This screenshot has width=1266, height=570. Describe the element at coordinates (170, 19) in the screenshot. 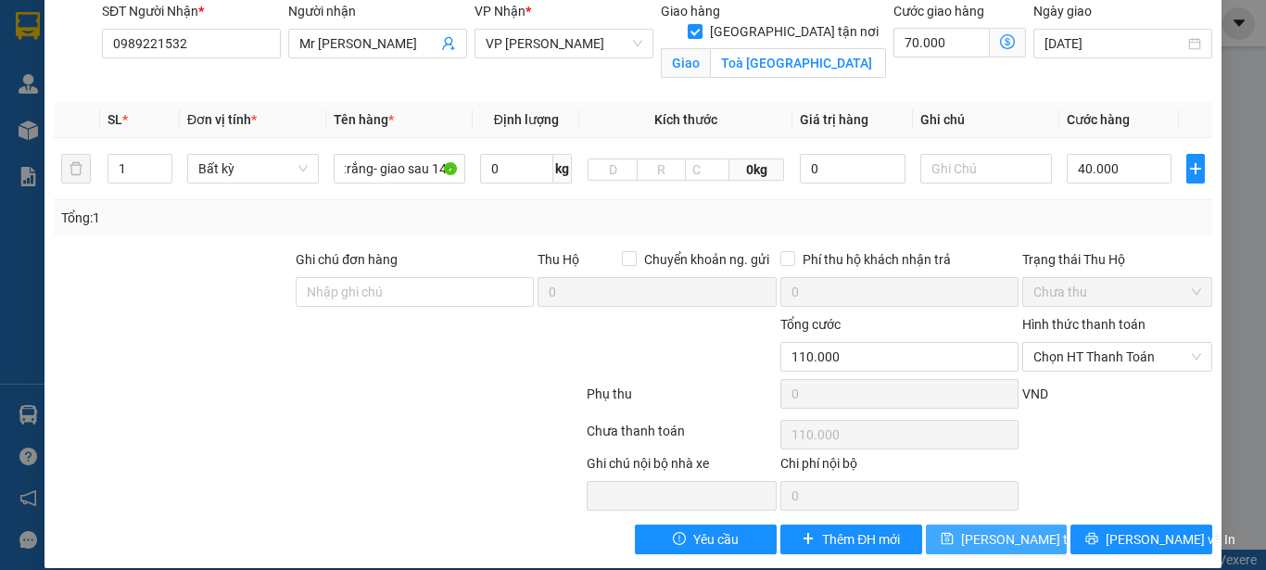

I see `strong: Công ty TNHH Phúc Xuyên` at that location.